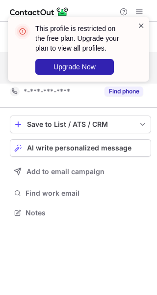 The width and height of the screenshot is (157, 295). I want to click on button: Find work email, so click(81, 193).